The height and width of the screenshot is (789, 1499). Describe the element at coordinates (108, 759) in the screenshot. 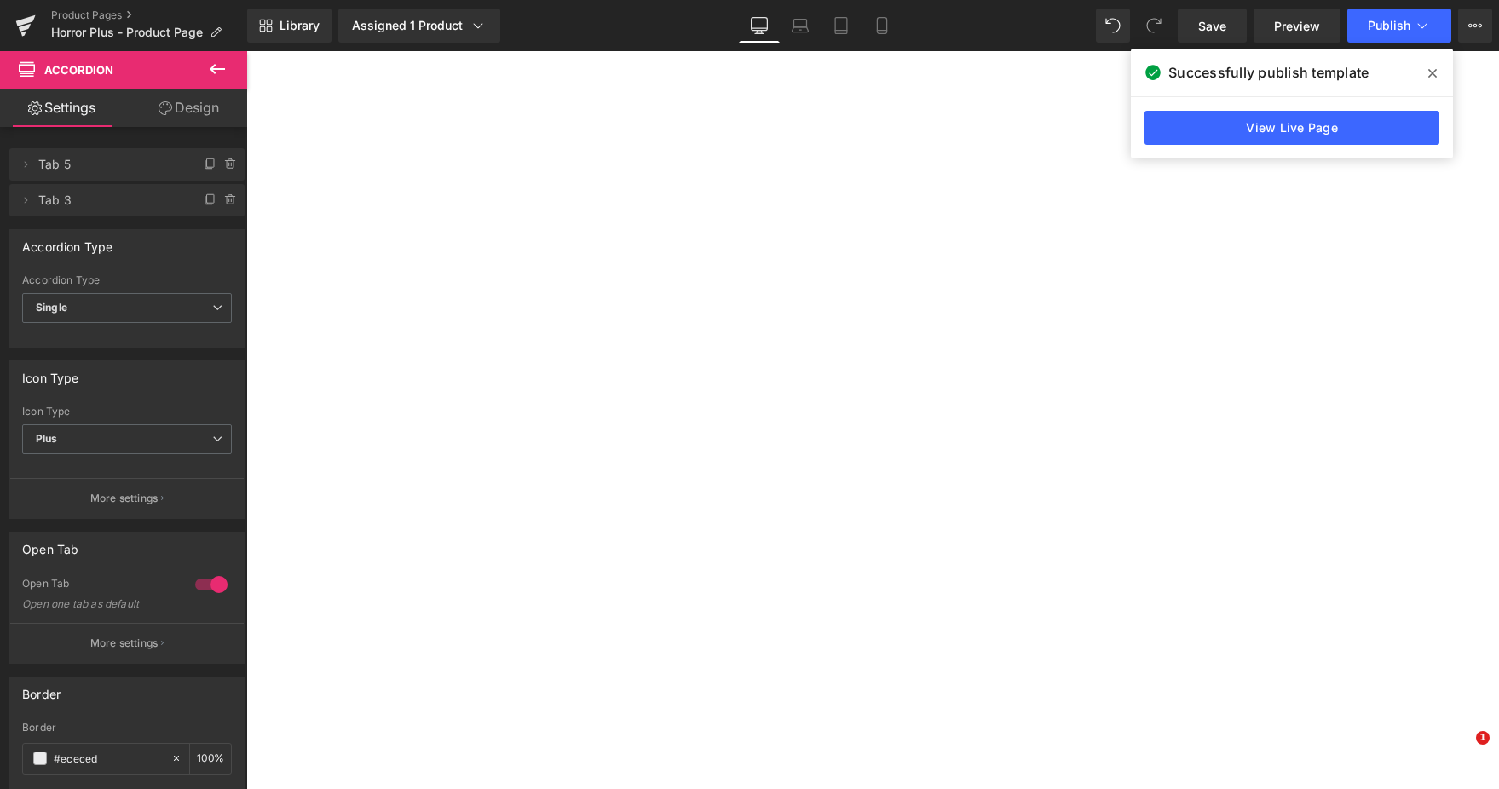

I see `input: Color` at that location.